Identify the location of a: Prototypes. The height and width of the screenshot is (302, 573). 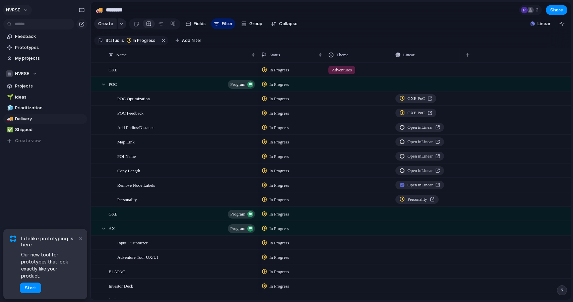
(45, 48).